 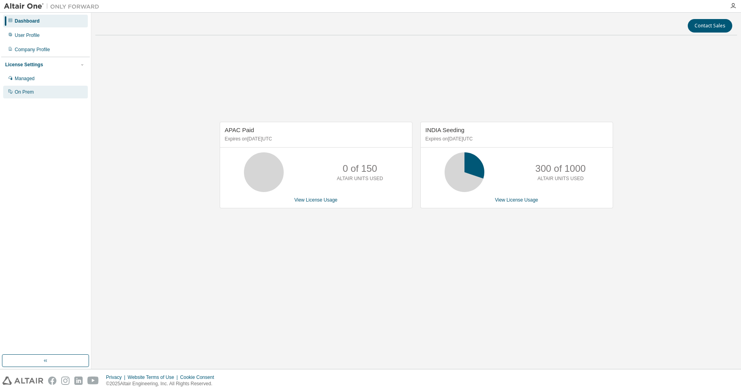 What do you see at coordinates (25, 79) in the screenshot?
I see `div: Managed` at bounding box center [25, 79].